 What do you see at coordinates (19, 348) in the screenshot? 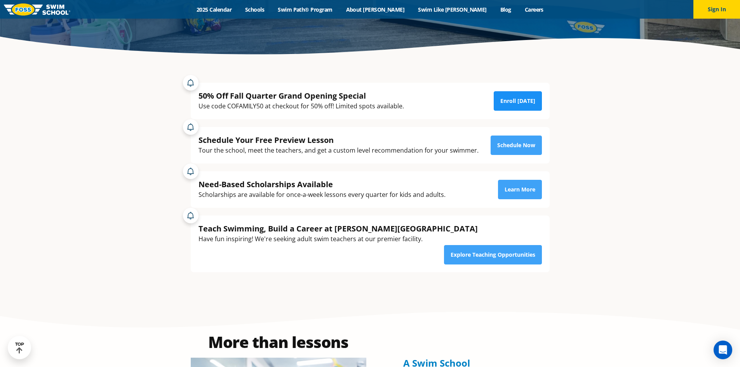
I see `div: TOP` at bounding box center [19, 348].